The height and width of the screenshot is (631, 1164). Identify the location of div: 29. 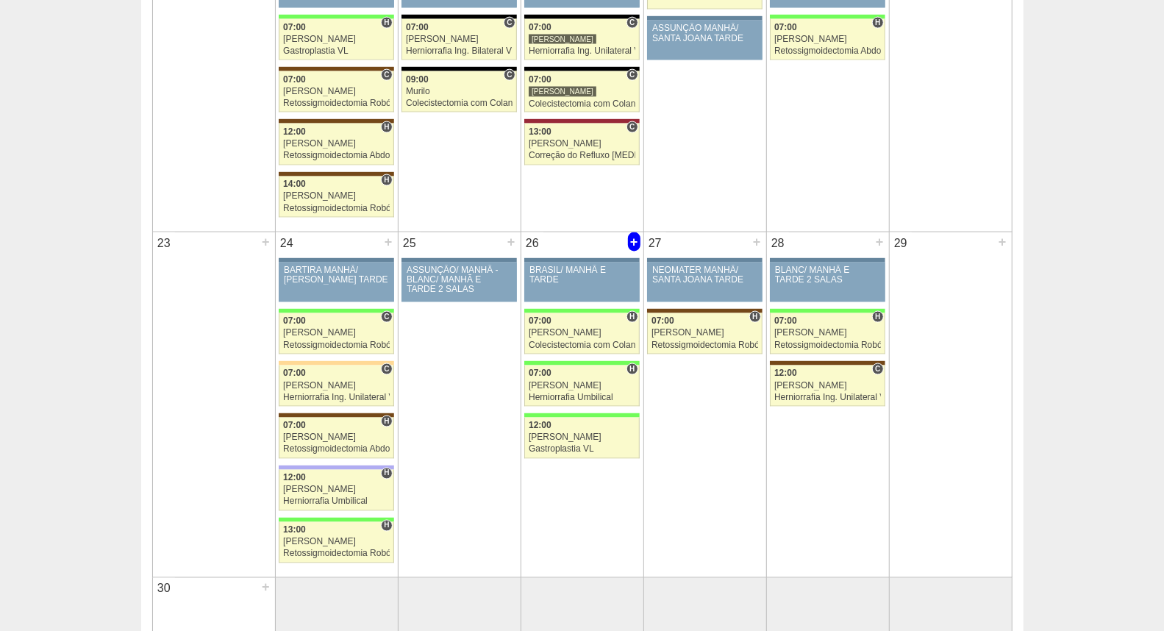
(901, 243).